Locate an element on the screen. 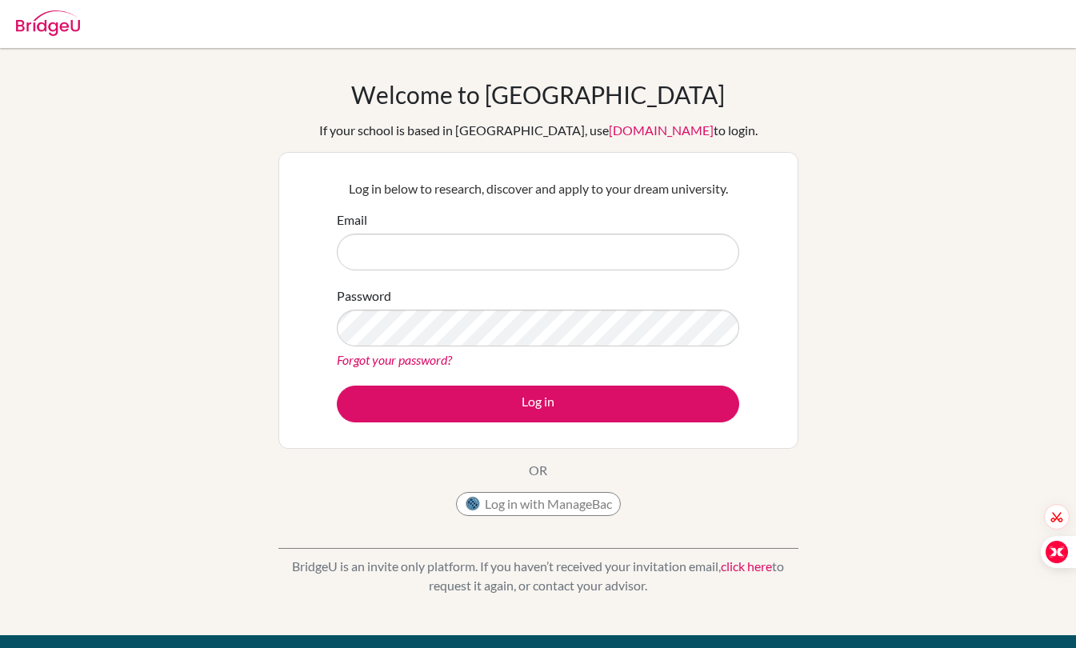 The height and width of the screenshot is (648, 1076). button: Log in with ManageBac is located at coordinates (539, 504).